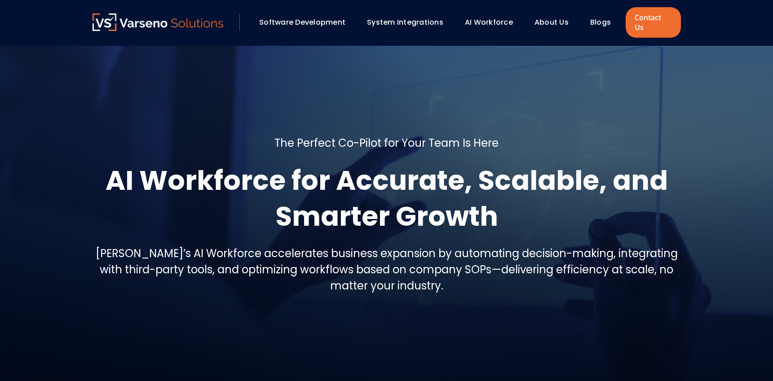 The width and height of the screenshot is (773, 381). I want to click on a: System Integrations, so click(405, 22).